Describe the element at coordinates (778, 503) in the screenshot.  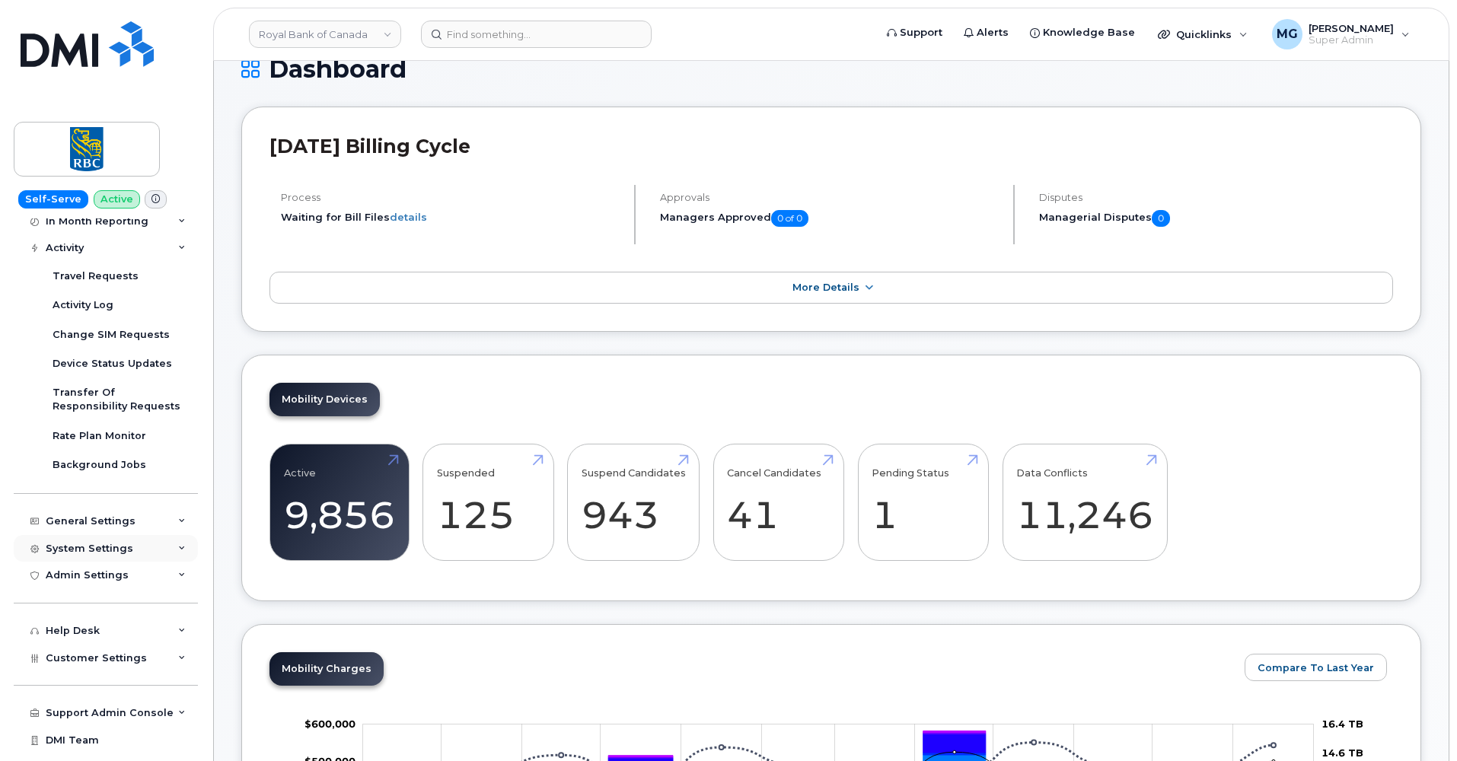
I see `a: Cancel Candidates 41` at that location.